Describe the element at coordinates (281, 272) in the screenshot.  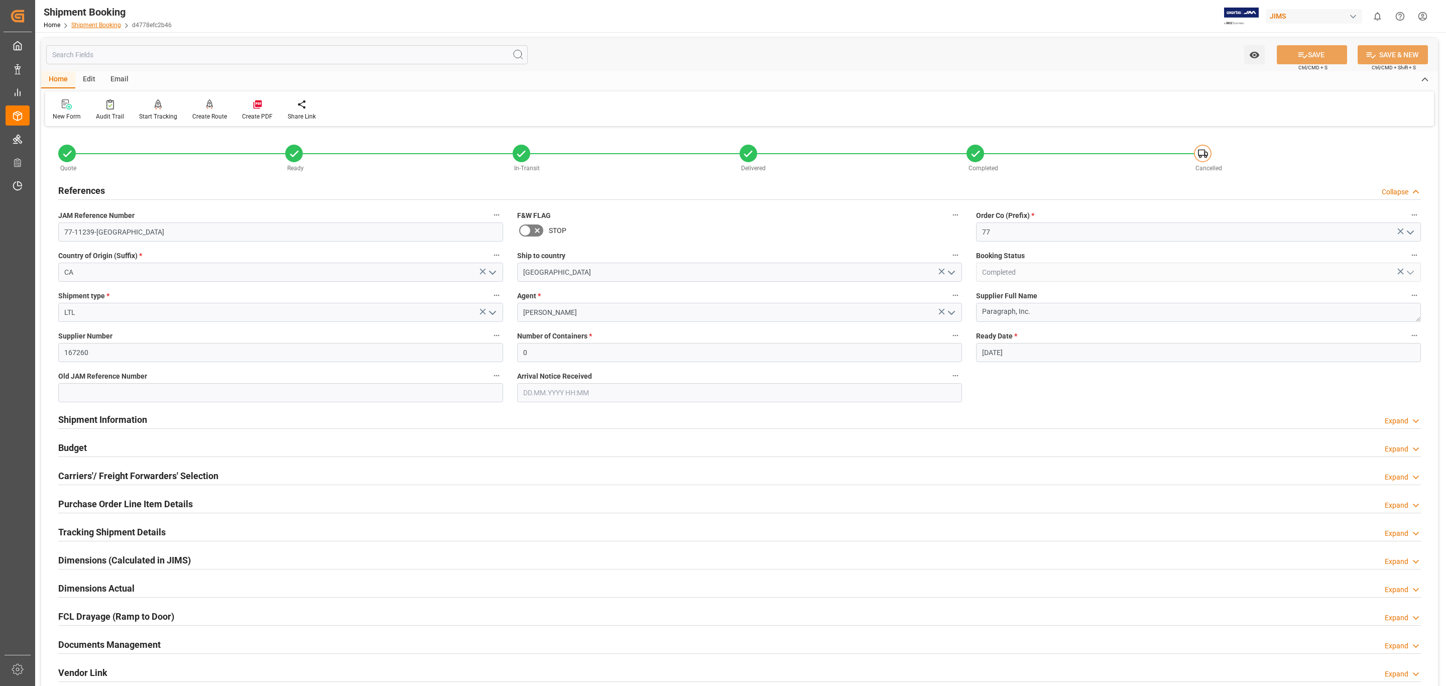
I see `input: Type to search/select` at that location.